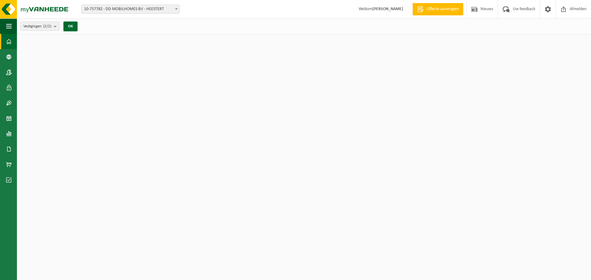  What do you see at coordinates (437, 9) in the screenshot?
I see `a: Offerte aanvragen` at bounding box center [437, 9].